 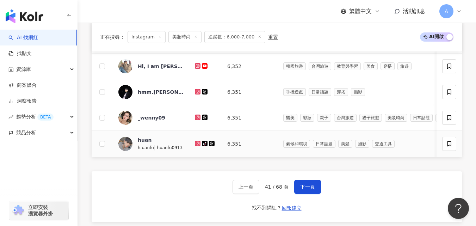 I want to click on span: 追蹤數：6,000-7,000, so click(x=235, y=37).